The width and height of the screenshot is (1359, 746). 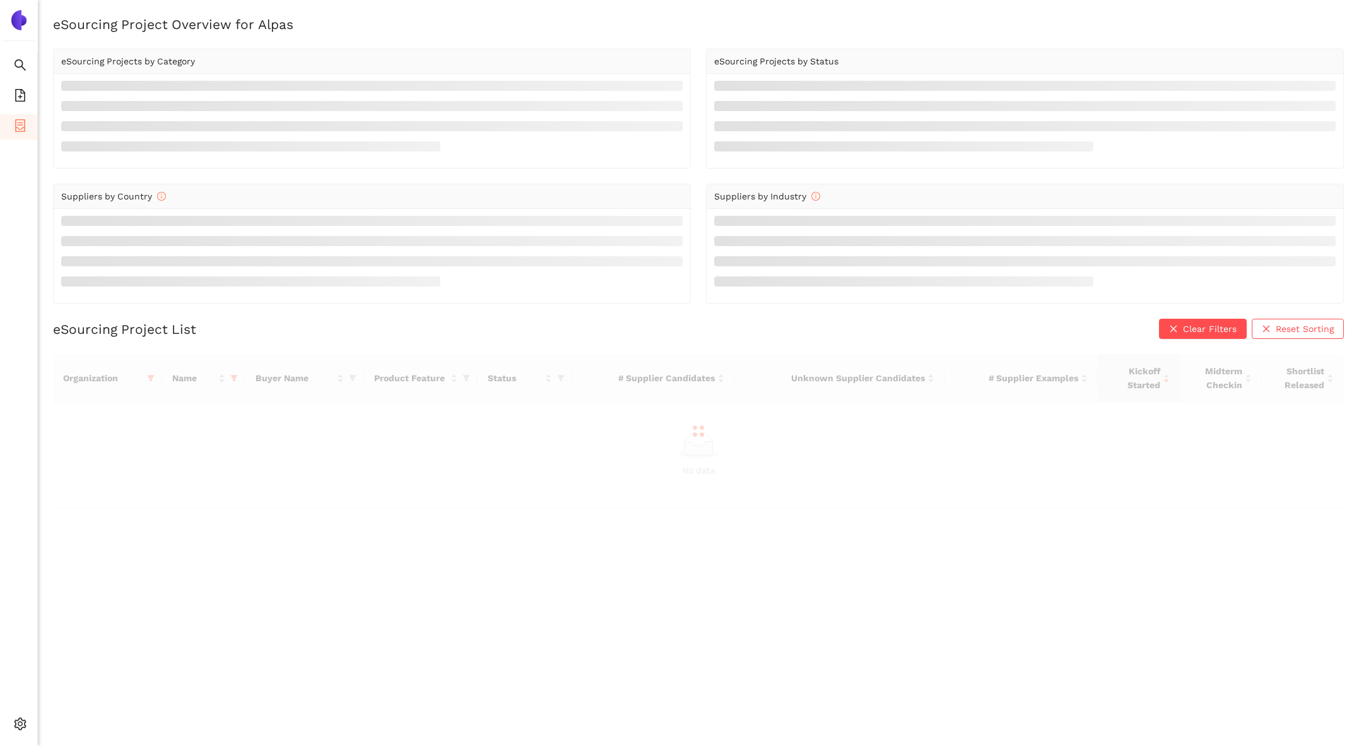 What do you see at coordinates (128, 61) in the screenshot?
I see `span: eSourcing Projects by Category` at bounding box center [128, 61].